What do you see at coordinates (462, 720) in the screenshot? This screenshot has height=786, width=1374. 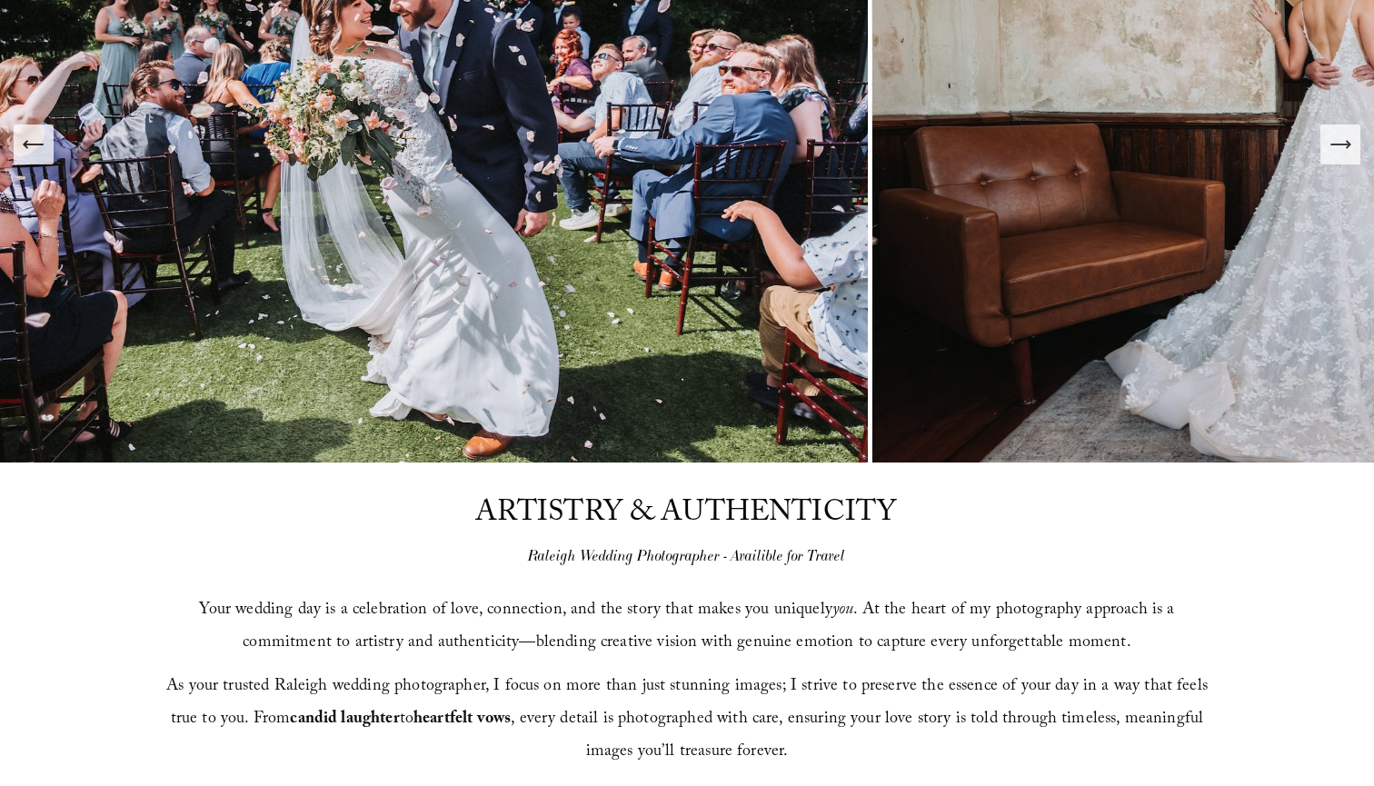 I see `strong: heartfelt vows` at bounding box center [462, 720].